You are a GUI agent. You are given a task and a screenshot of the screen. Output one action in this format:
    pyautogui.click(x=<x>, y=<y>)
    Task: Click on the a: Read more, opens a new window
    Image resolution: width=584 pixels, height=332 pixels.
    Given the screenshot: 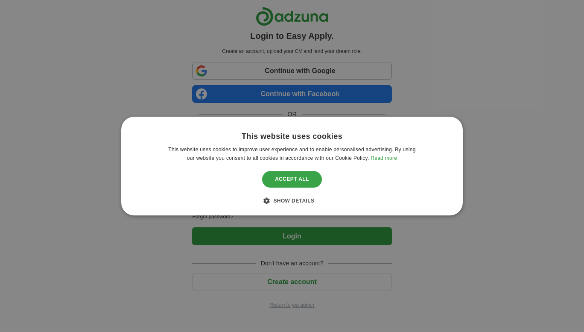 What is the action you would take?
    pyautogui.click(x=384, y=158)
    